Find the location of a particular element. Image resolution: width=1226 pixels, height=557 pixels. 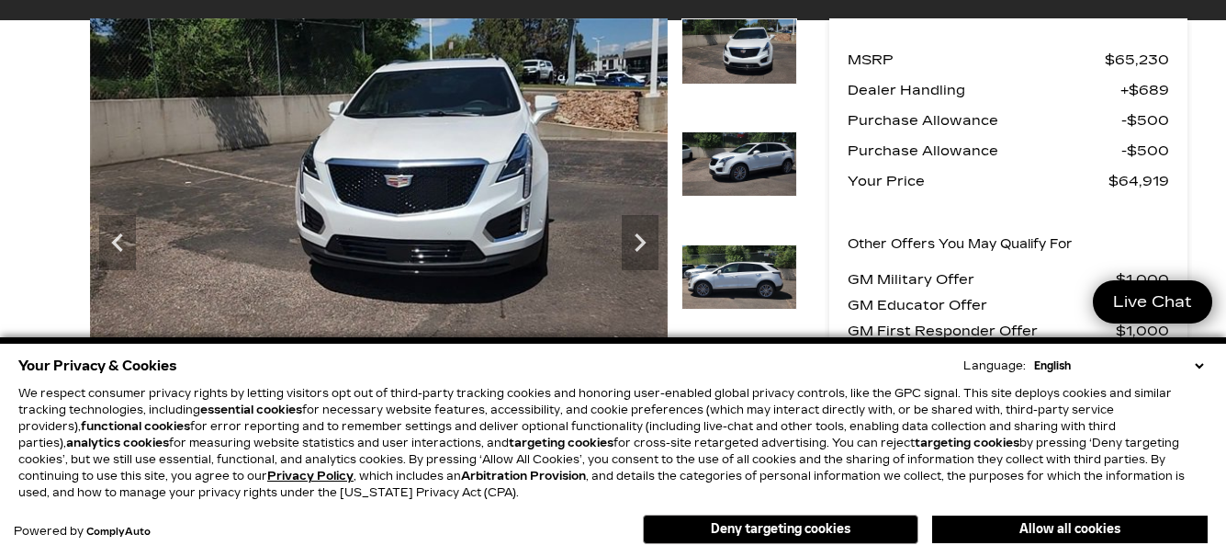

span: GM Educator Offer is located at coordinates (987, 305).